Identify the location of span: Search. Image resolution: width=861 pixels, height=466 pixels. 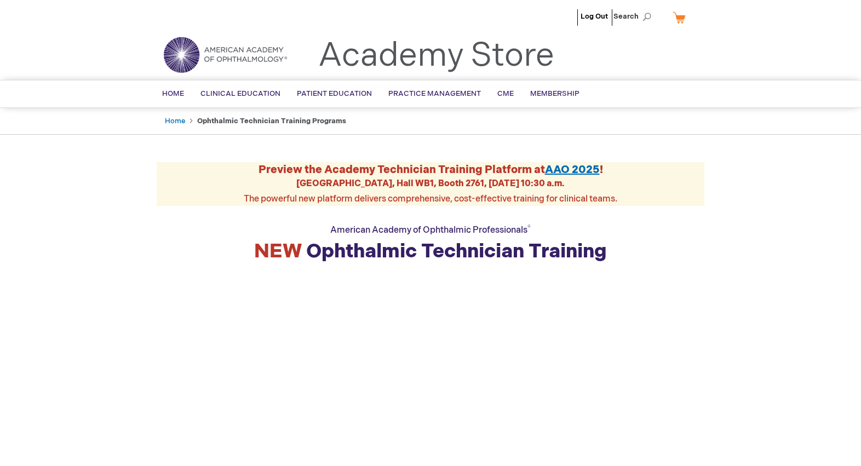
(634, 16).